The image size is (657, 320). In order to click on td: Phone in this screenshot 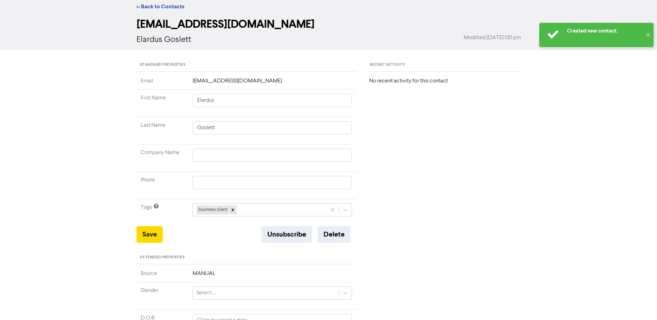, I will do `click(162, 185)`.